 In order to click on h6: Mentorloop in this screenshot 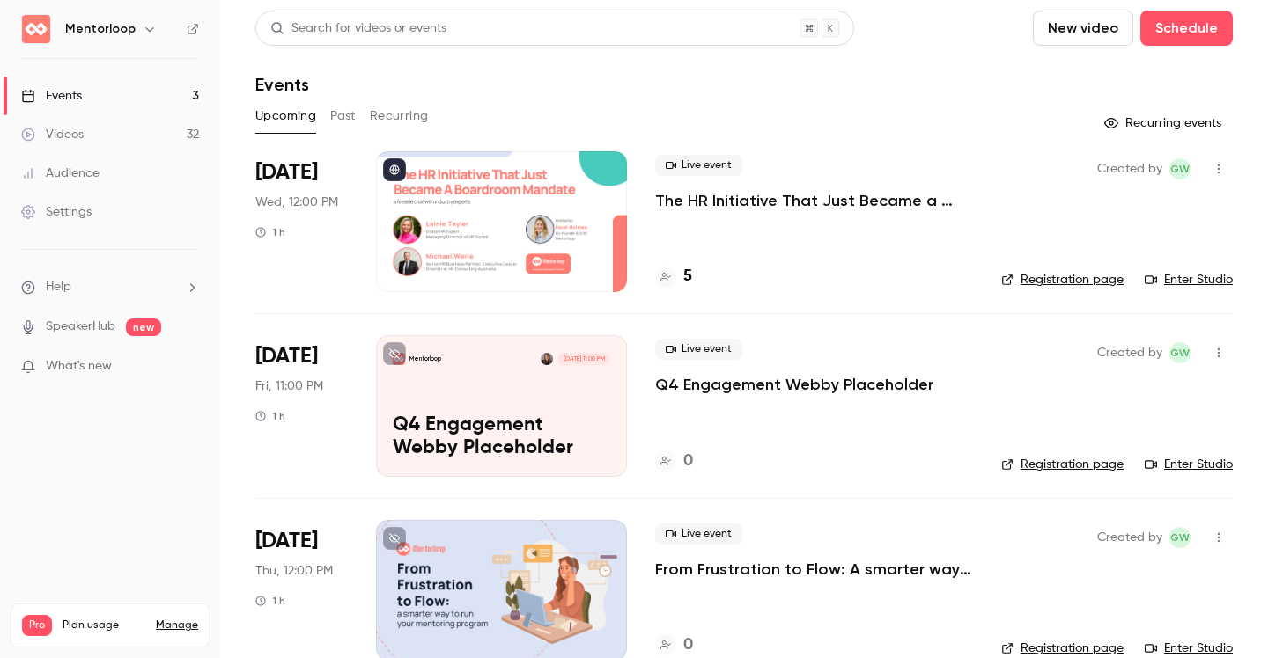, I will do `click(100, 29)`.